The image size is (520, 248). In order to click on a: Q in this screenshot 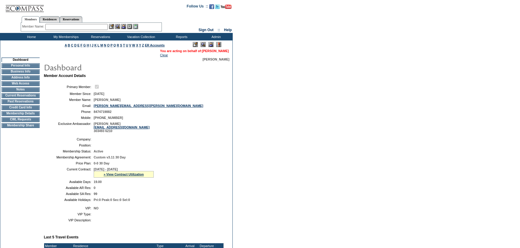, I will do `click(115, 45)`.